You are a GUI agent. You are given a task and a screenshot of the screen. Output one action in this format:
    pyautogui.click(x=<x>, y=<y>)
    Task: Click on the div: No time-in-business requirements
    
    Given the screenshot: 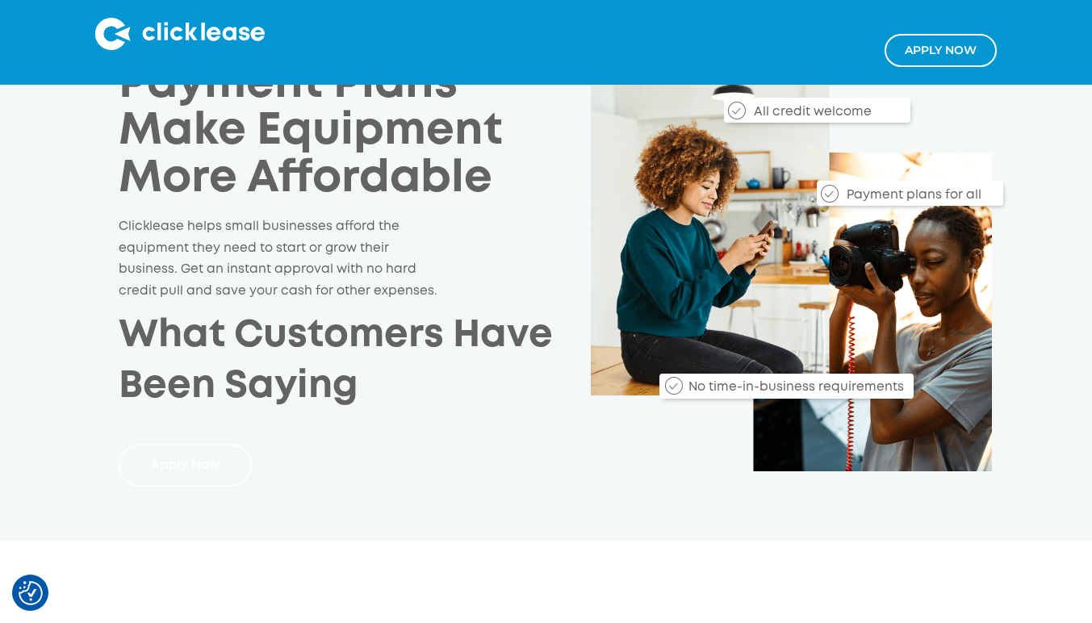 What is the action you would take?
    pyautogui.click(x=797, y=387)
    